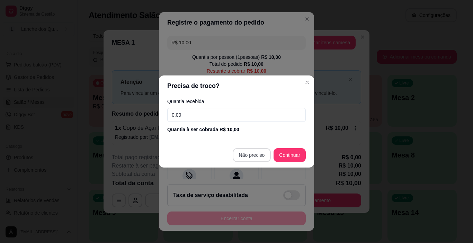  Describe the element at coordinates (252, 155) in the screenshot. I see `button: Não preciso` at that location.